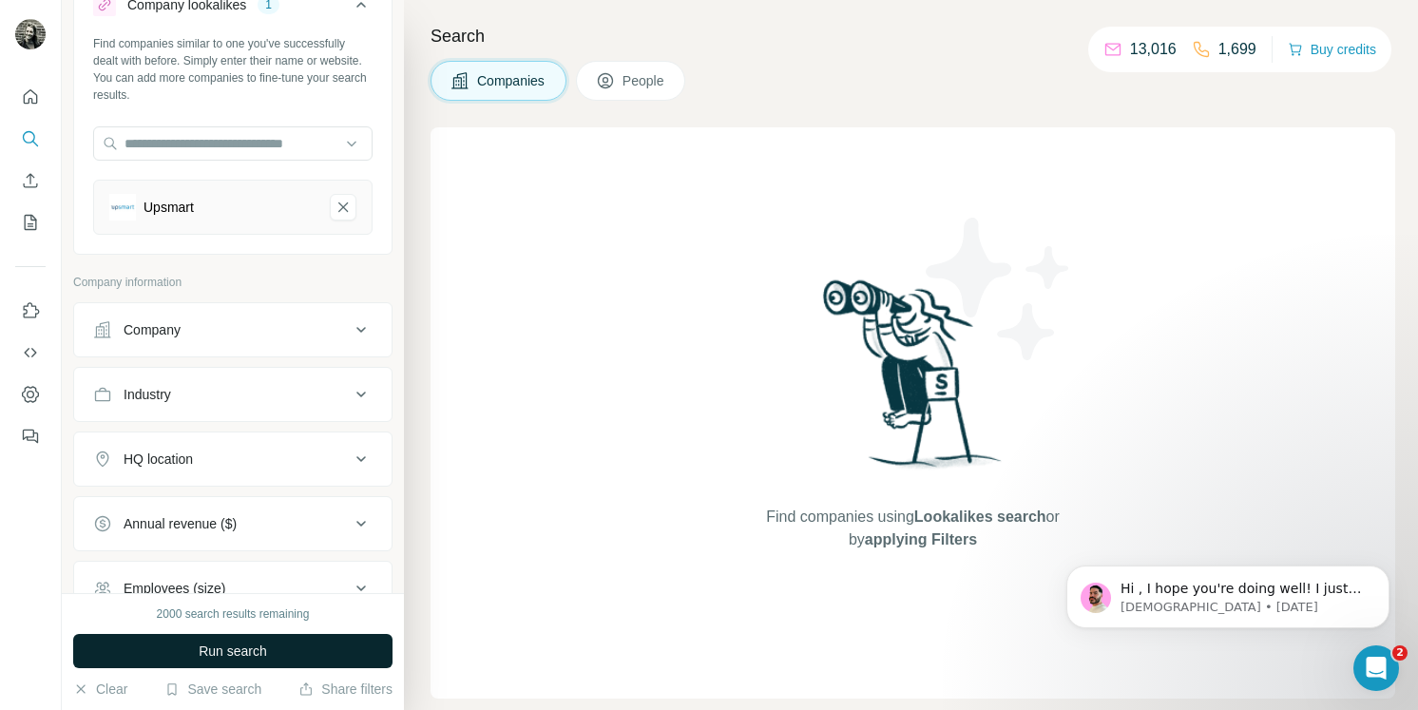 This screenshot has width=1418, height=710. What do you see at coordinates (233, 614) in the screenshot?
I see `div: 2000 search results remaining` at bounding box center [233, 614].